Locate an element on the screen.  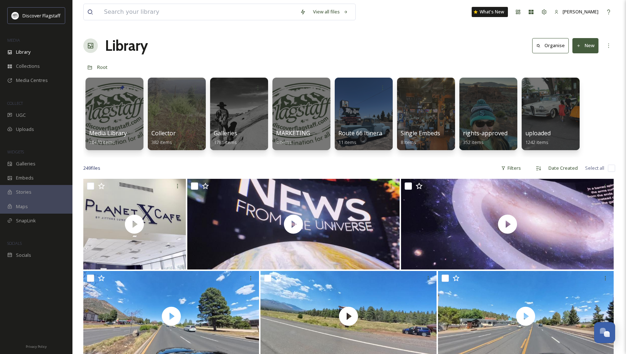
span: Root is located at coordinates (102, 67).